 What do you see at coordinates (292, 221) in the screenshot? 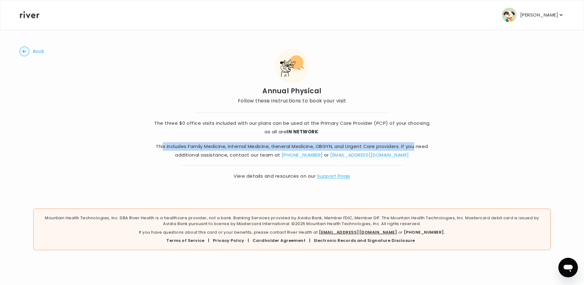
I see `p: Mountain Health Technologies, Inc. DBA River Health is a healthcare provider, not a bank. Banking...` at bounding box center [292, 221].